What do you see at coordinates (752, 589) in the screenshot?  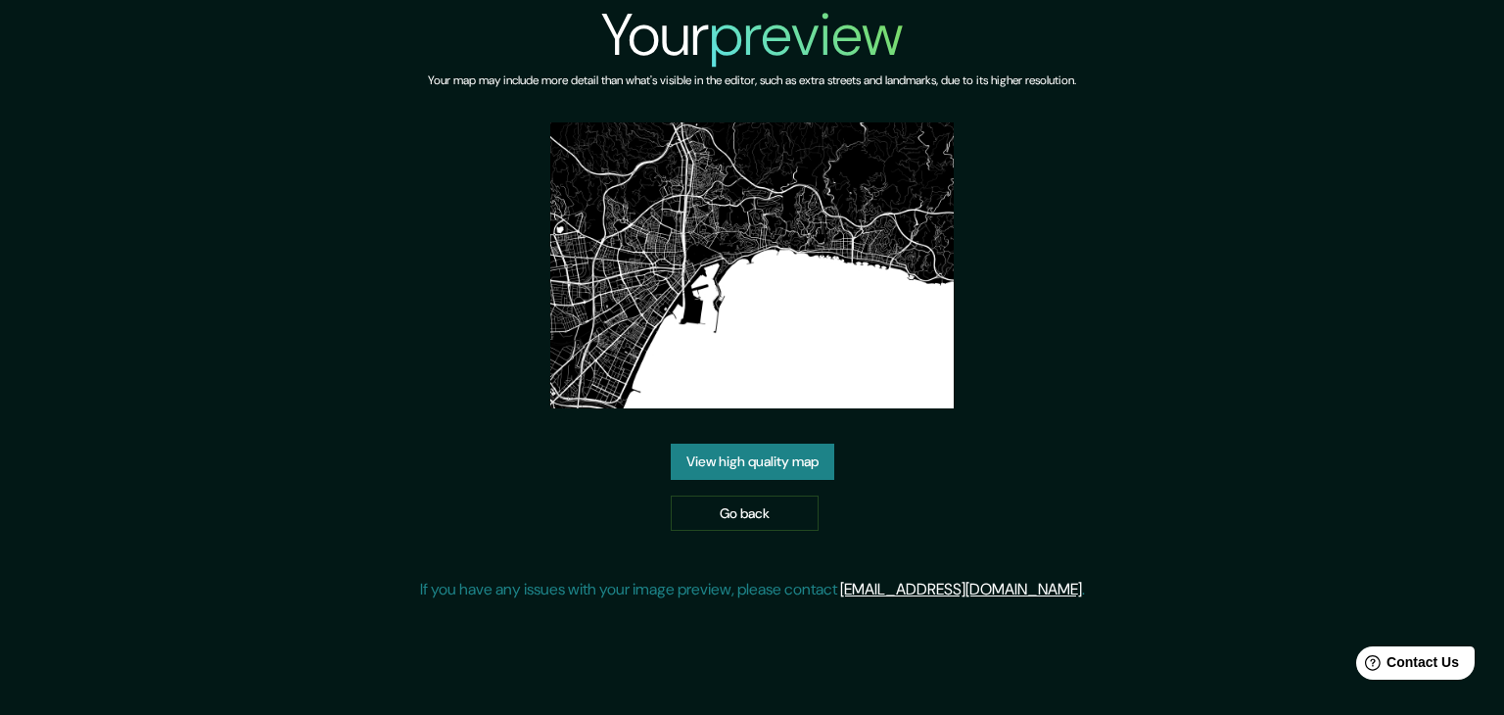 I see `p: If you have any issues with your image preview, please contact .` at bounding box center [752, 589].